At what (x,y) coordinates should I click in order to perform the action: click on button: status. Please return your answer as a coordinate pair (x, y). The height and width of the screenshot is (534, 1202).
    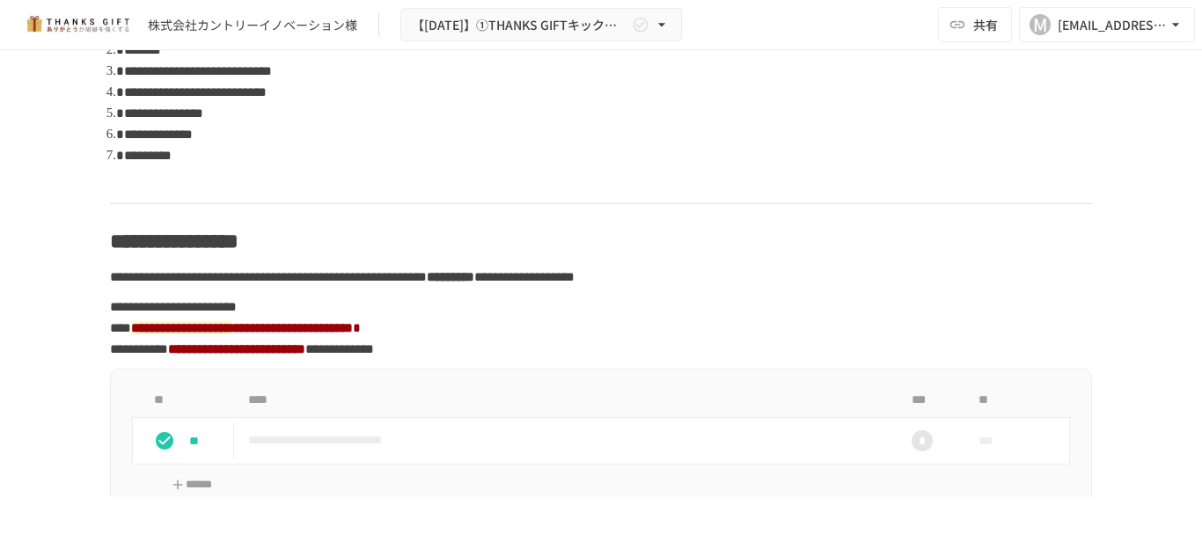
    Looking at the image, I should click on (165, 441).